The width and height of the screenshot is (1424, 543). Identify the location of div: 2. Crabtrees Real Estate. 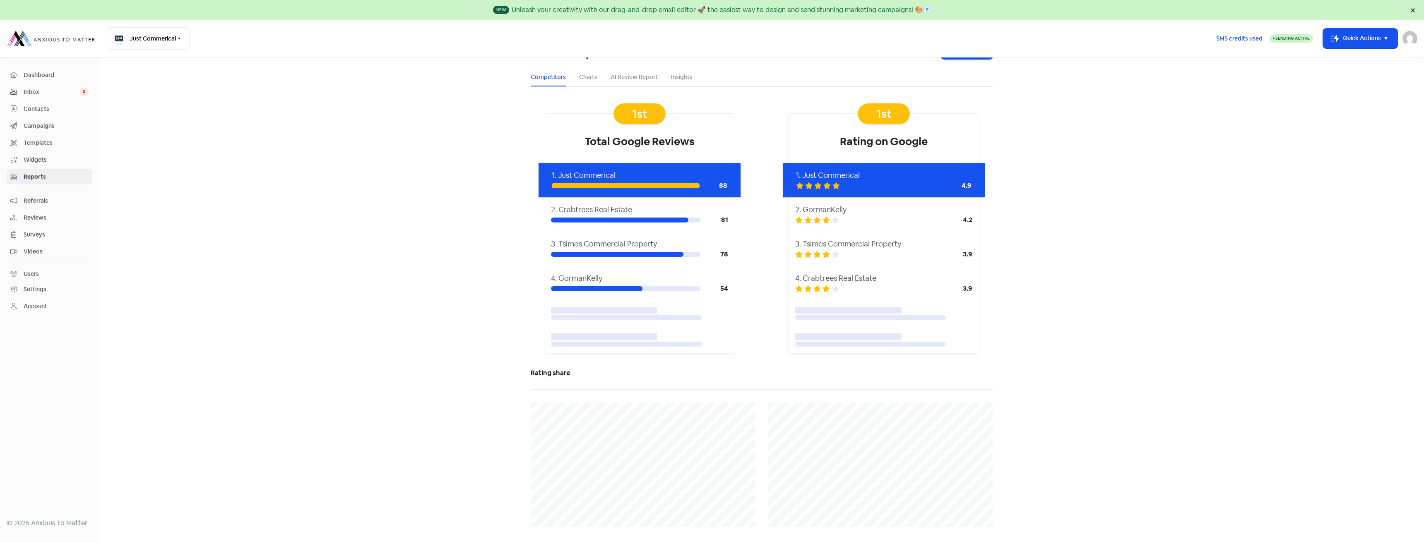
(639, 209).